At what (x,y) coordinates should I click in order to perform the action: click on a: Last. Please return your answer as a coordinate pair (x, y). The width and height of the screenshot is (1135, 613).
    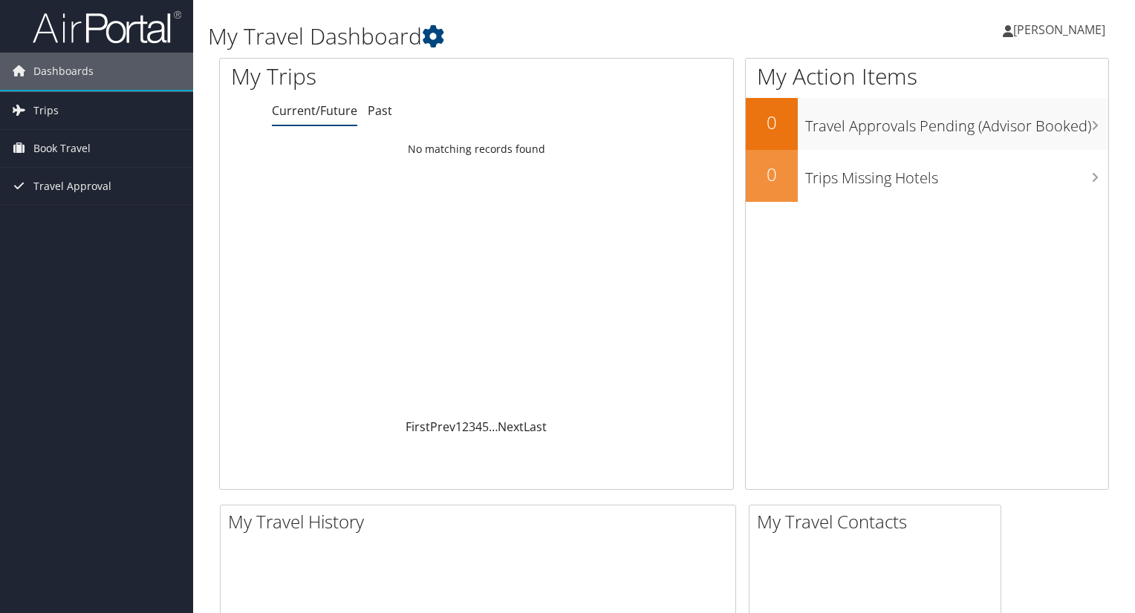
    Looking at the image, I should click on (535, 427).